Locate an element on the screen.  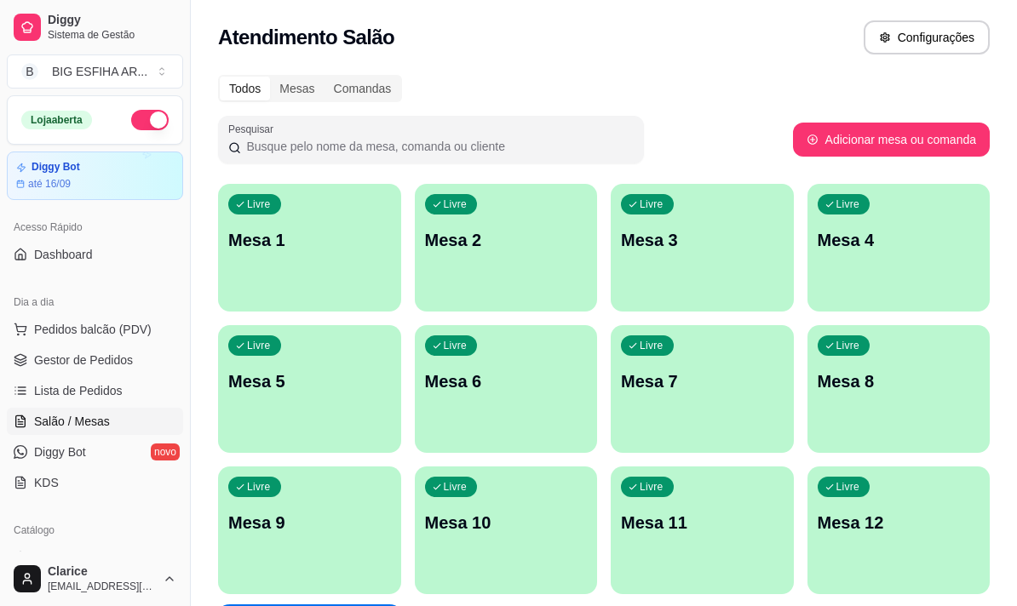
span: Dashboard is located at coordinates (63, 255).